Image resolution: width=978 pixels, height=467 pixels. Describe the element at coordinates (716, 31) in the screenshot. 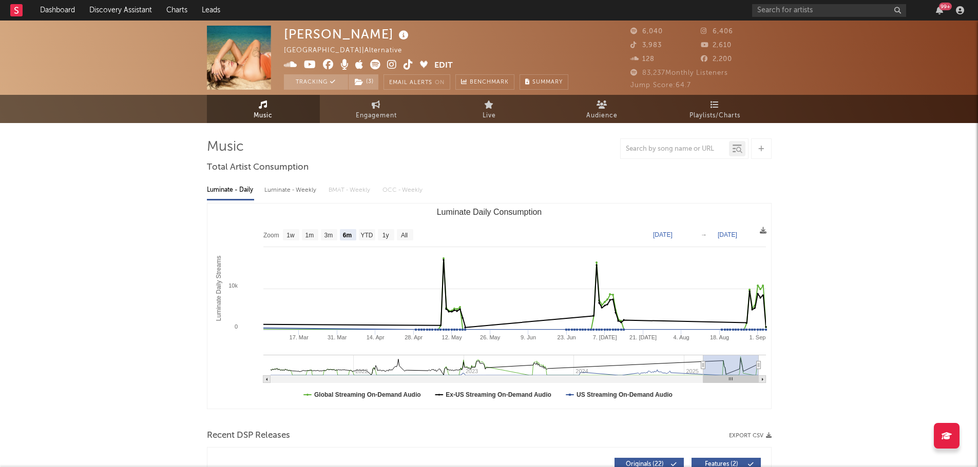

I see `span: 6,406` at that location.